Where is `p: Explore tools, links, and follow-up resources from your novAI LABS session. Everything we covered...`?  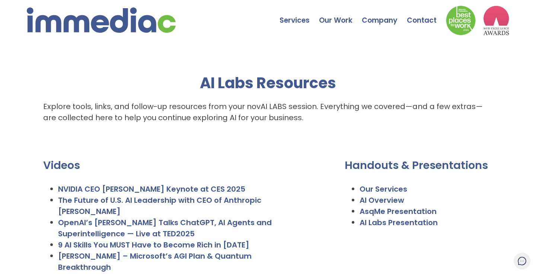
p: Explore tools, links, and follow-up resources from your novAI LABS session. Everything we covered... is located at coordinates (268, 112).